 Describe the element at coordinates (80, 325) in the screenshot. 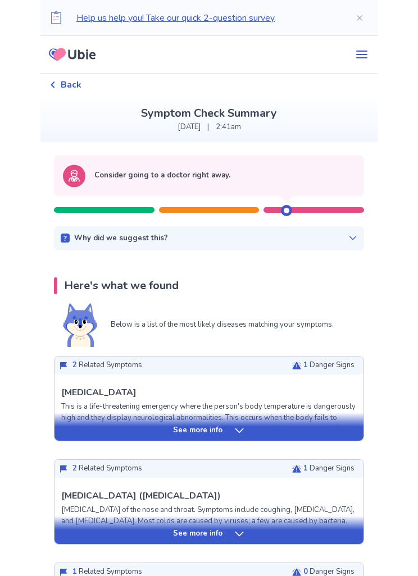

I see `img: Shiba` at that location.